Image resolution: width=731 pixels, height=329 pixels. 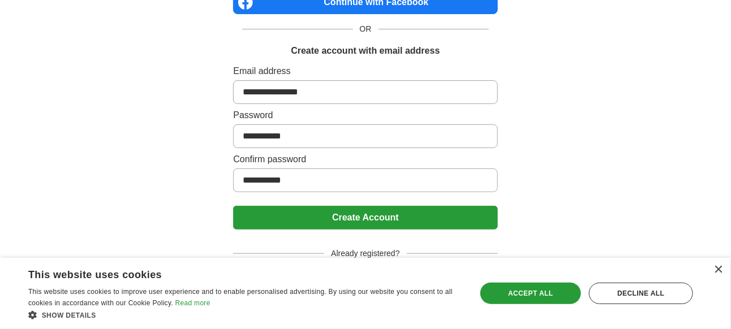 What do you see at coordinates (531, 294) in the screenshot?
I see `div: Accept all` at bounding box center [531, 294].